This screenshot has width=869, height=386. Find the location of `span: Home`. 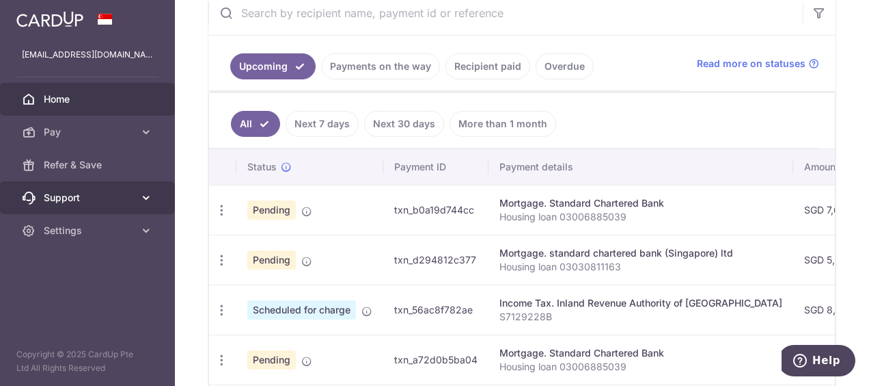

span: Home is located at coordinates (89, 99).